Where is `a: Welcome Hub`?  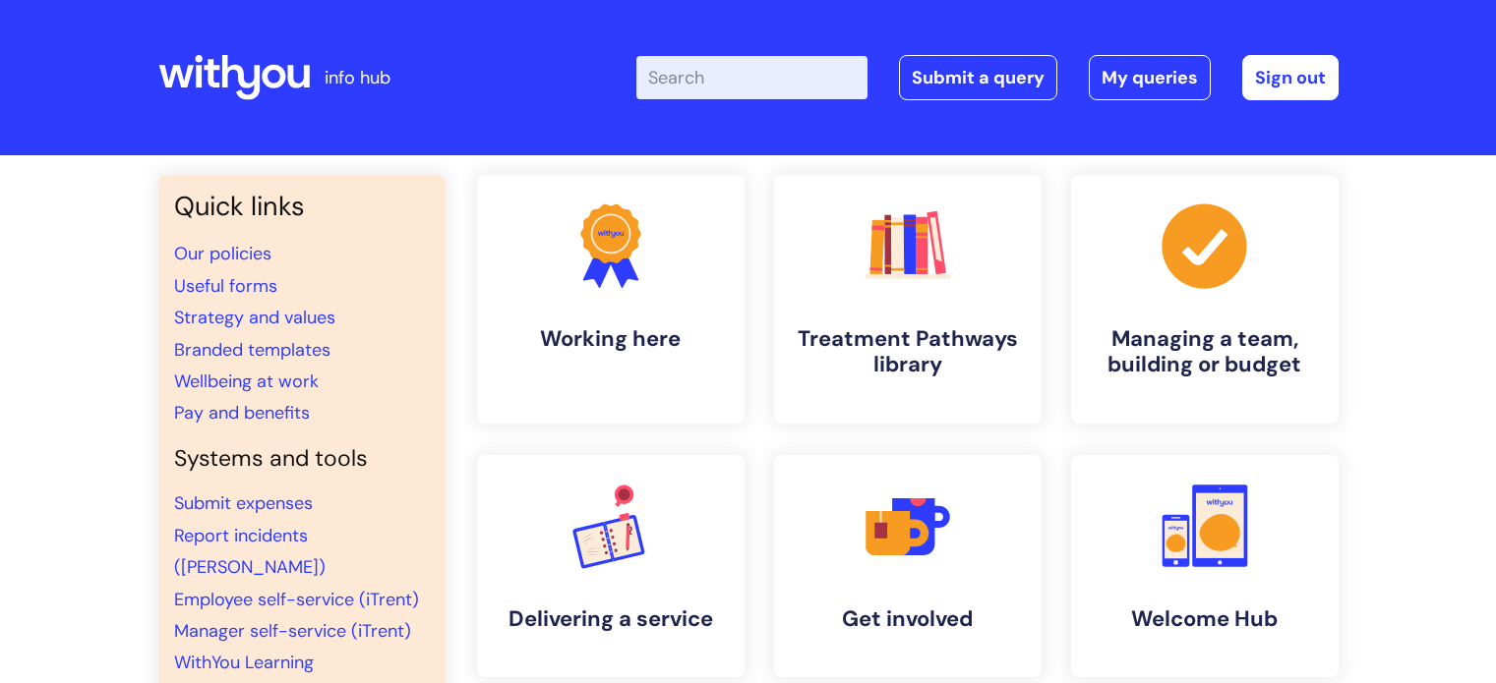
a: Welcome Hub is located at coordinates (1205, 566).